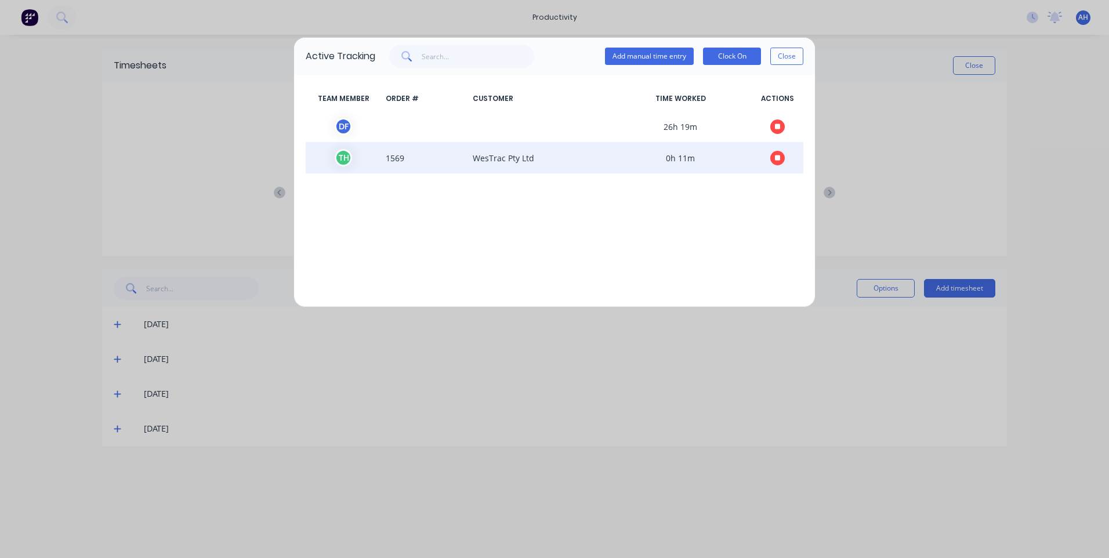 Image resolution: width=1109 pixels, height=558 pixels. I want to click on span: CUSTOMER, so click(539, 99).